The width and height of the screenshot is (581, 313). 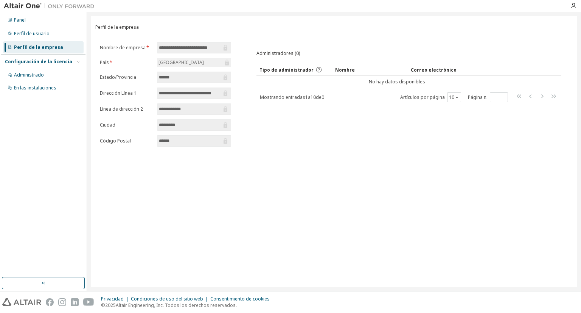 What do you see at coordinates (176, 305) in the screenshot?
I see `font: Altair Engineering, Inc. Todos los derechos reservados.` at bounding box center [176, 305].